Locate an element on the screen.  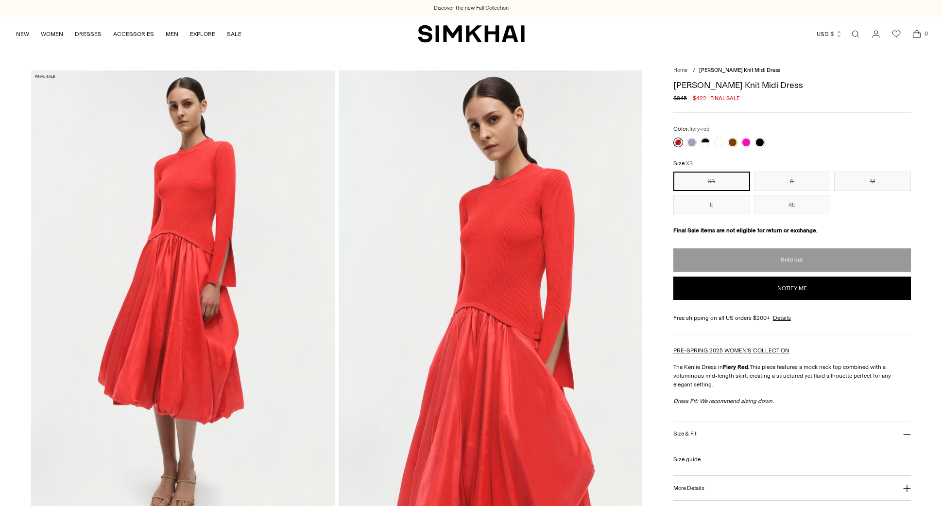
label: Color: is located at coordinates (692, 129).